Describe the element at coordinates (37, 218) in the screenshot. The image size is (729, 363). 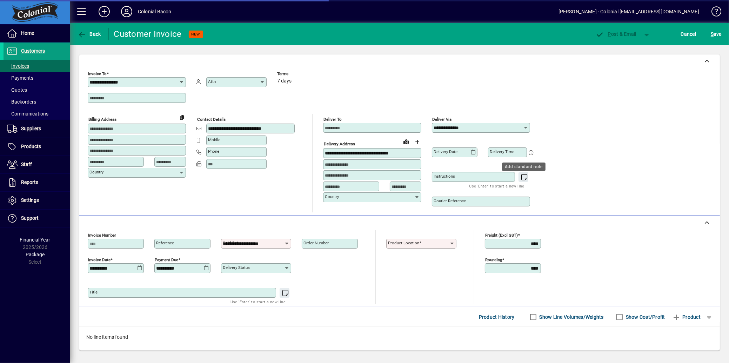
I see `a: Support` at that location.